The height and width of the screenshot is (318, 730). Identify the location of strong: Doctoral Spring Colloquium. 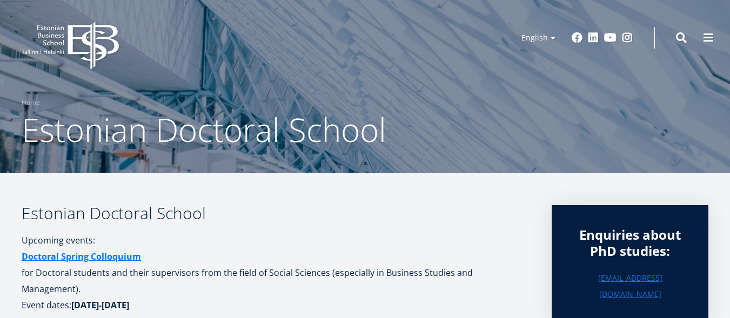
(81, 257).